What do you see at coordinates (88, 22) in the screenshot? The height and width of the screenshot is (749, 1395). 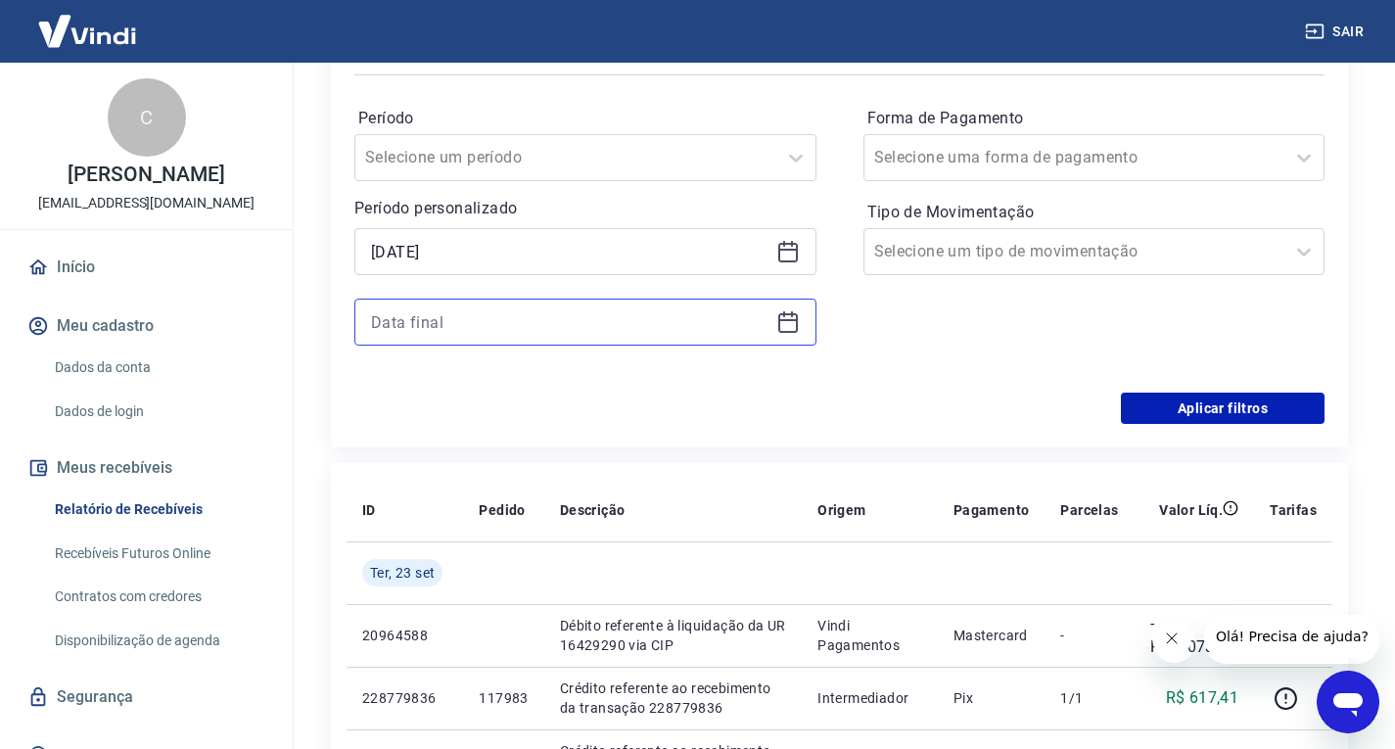 I see `span: Olá! Precisa de ajuda?` at bounding box center [88, 22].